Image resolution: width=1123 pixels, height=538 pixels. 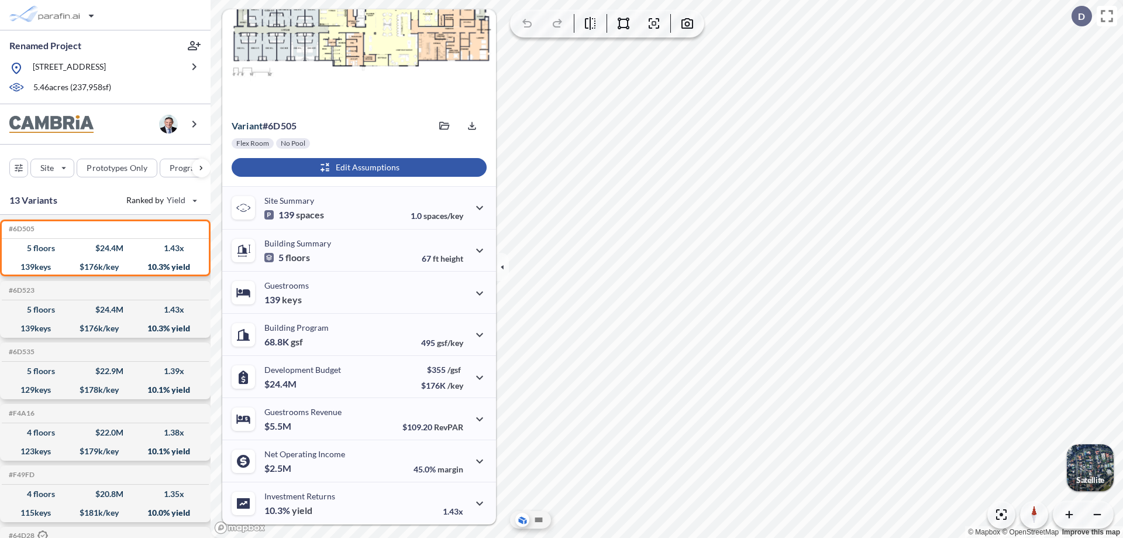 I want to click on p: $5.5M, so click(x=279, y=426).